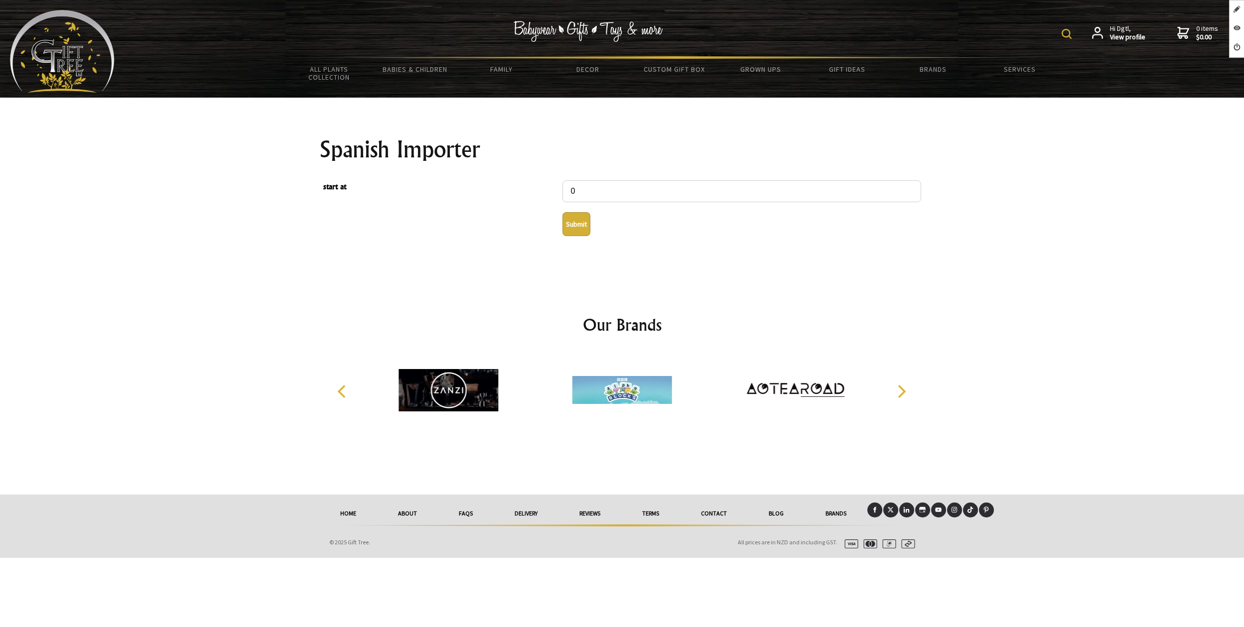 The height and width of the screenshot is (627, 1244). I want to click on img: visa.svg, so click(849, 544).